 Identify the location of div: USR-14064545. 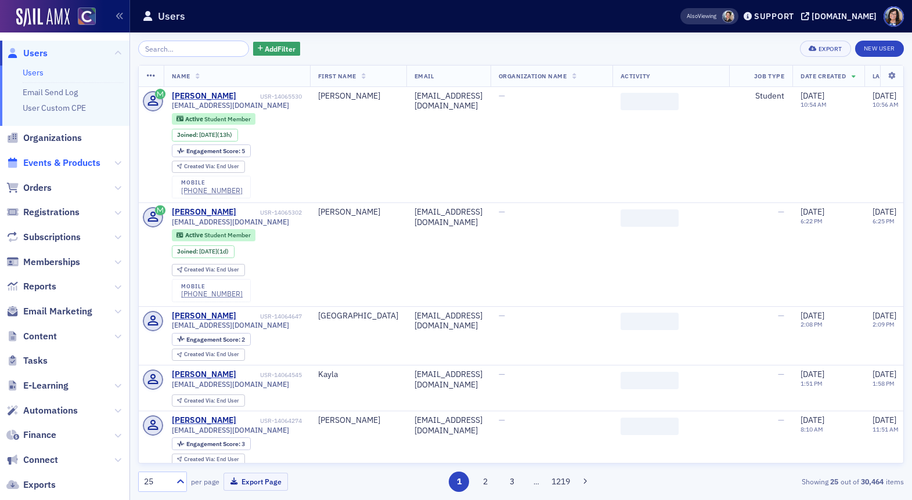
(270, 375).